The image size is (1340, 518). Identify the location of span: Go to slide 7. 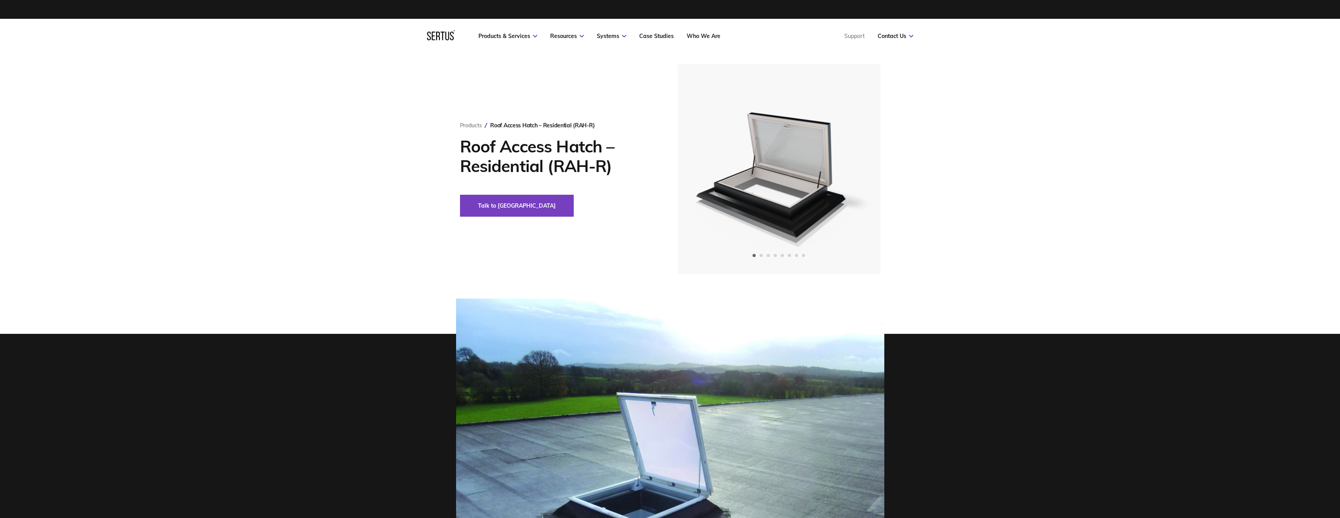
(796, 256).